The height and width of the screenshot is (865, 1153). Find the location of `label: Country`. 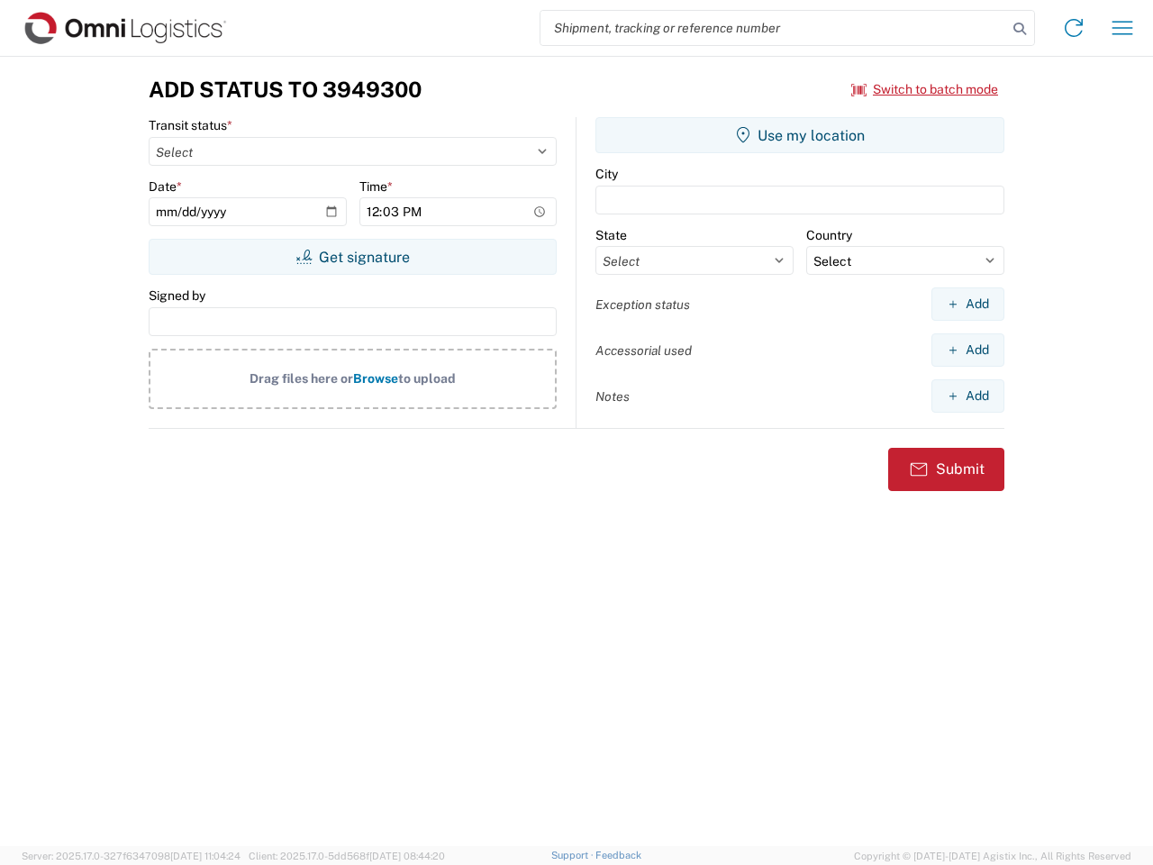

label: Country is located at coordinates (829, 235).